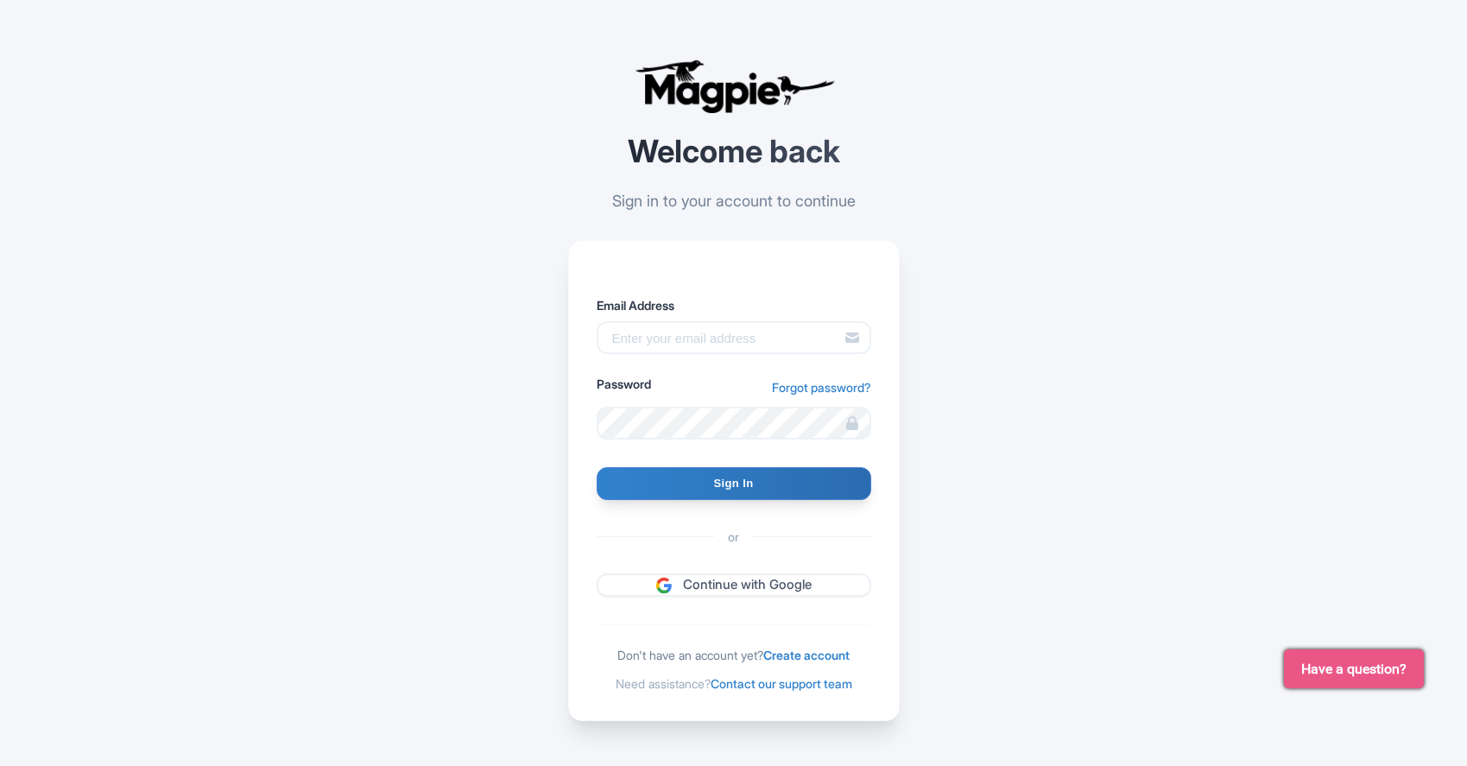  What do you see at coordinates (734, 585) in the screenshot?
I see `a: Continue with Google` at bounding box center [734, 585].